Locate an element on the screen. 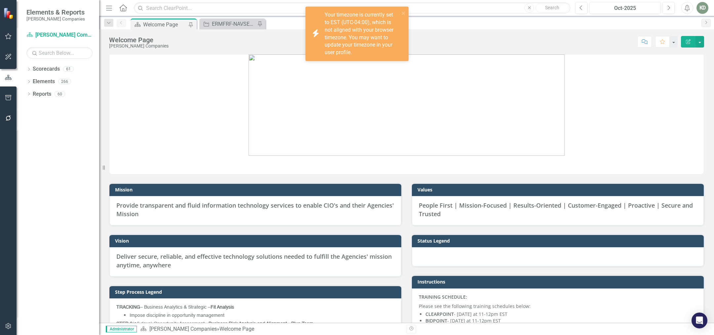 The width and height of the screenshot is (714, 335). strong: CLEARPOINT is located at coordinates (439, 314).